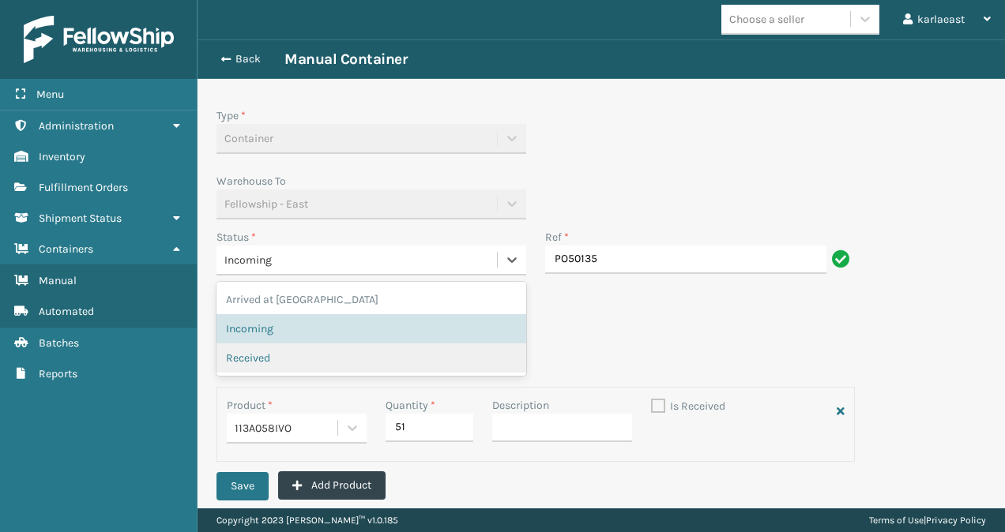 Image resolution: width=1005 pixels, height=532 pixels. Describe the element at coordinates (535, 363) in the screenshot. I see `h2: Container Products` at that location.